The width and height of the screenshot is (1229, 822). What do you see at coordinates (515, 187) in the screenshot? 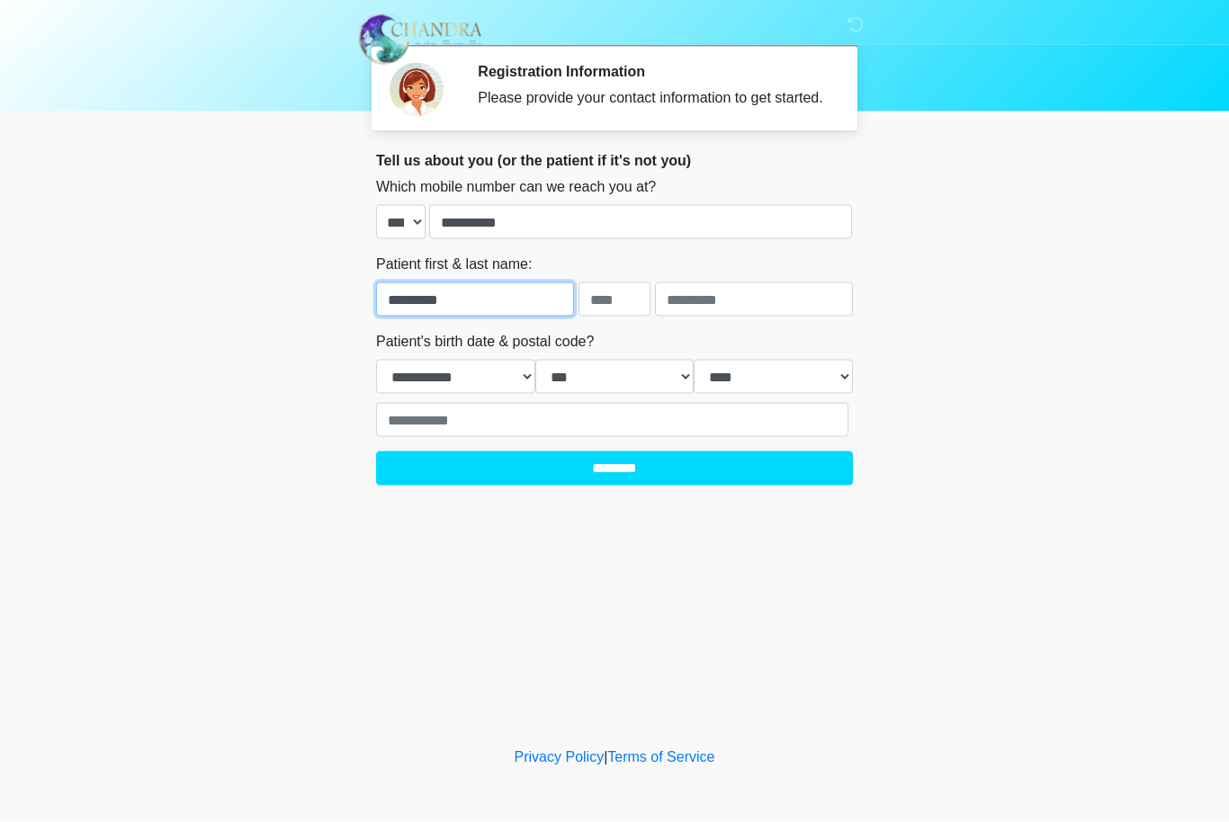
I see `label: Which mobile number can we reach you at?` at bounding box center [515, 187].